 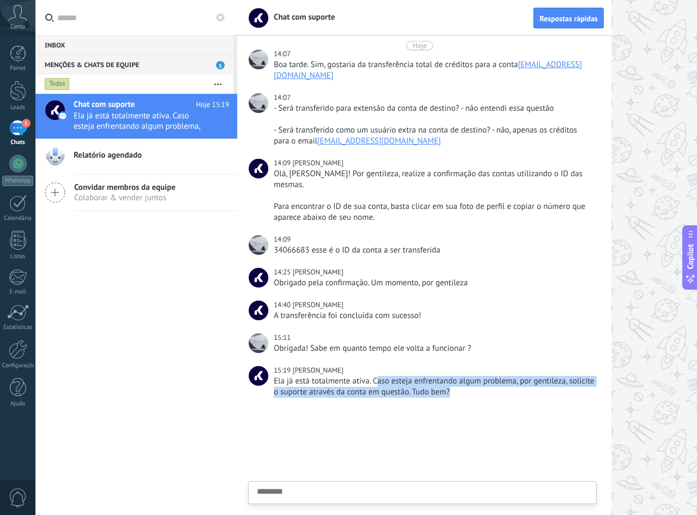 What do you see at coordinates (57, 84) in the screenshot?
I see `div: Todos` at bounding box center [57, 84].